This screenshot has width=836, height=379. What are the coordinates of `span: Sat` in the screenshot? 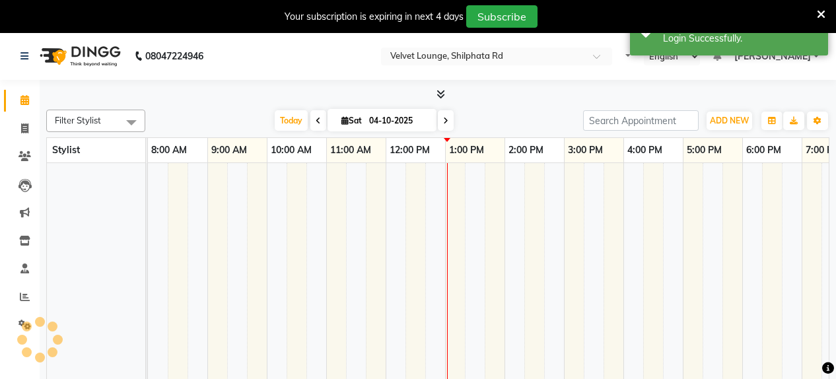 It's located at (351, 120).